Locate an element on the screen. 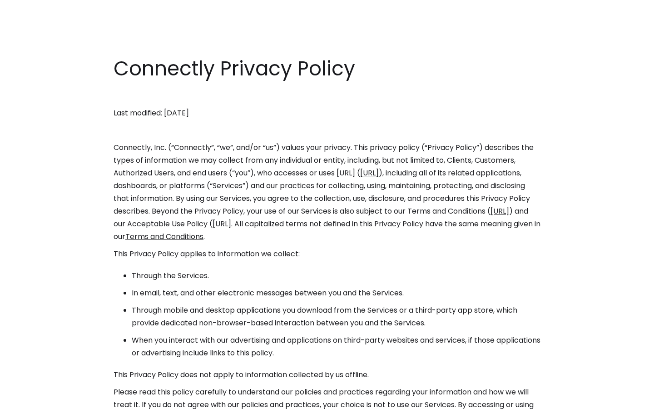  p: Connectly, Inc. (“Connectly”, “we”, and/or “us”) values your privacy. This privacy policy (“Priva... is located at coordinates (327, 192).